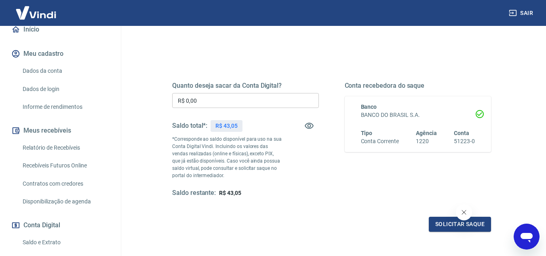 The image size is (546, 256). I want to click on a: Saldo e Extrato, so click(65, 242).